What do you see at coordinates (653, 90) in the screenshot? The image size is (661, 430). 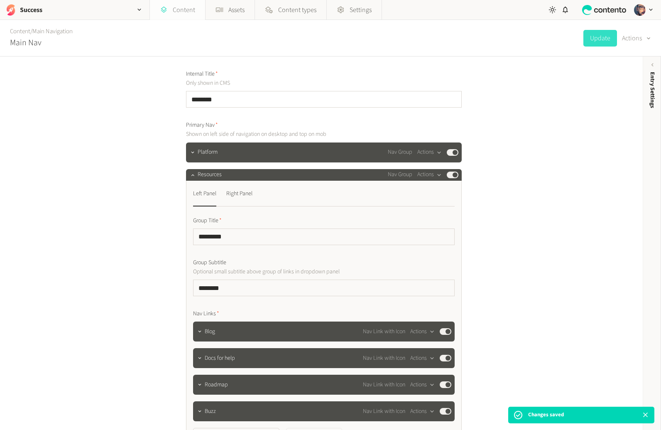 I see `span: Entry Settings` at bounding box center [653, 90].